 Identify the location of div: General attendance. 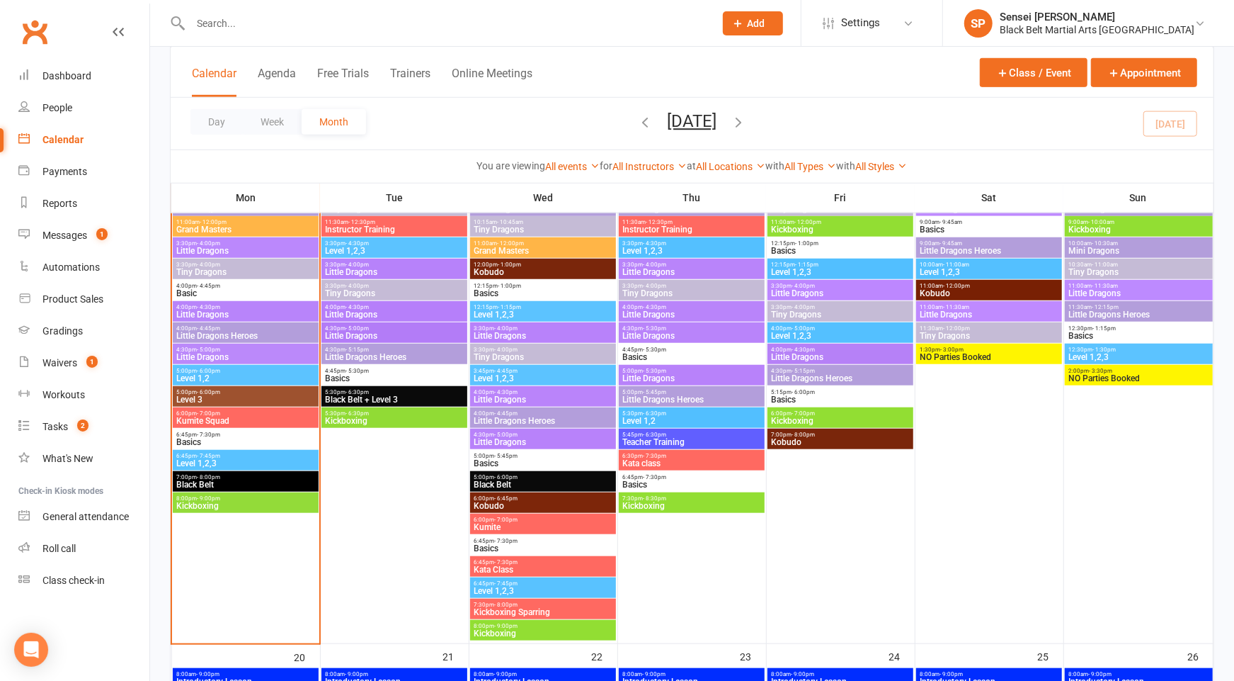
(86, 516).